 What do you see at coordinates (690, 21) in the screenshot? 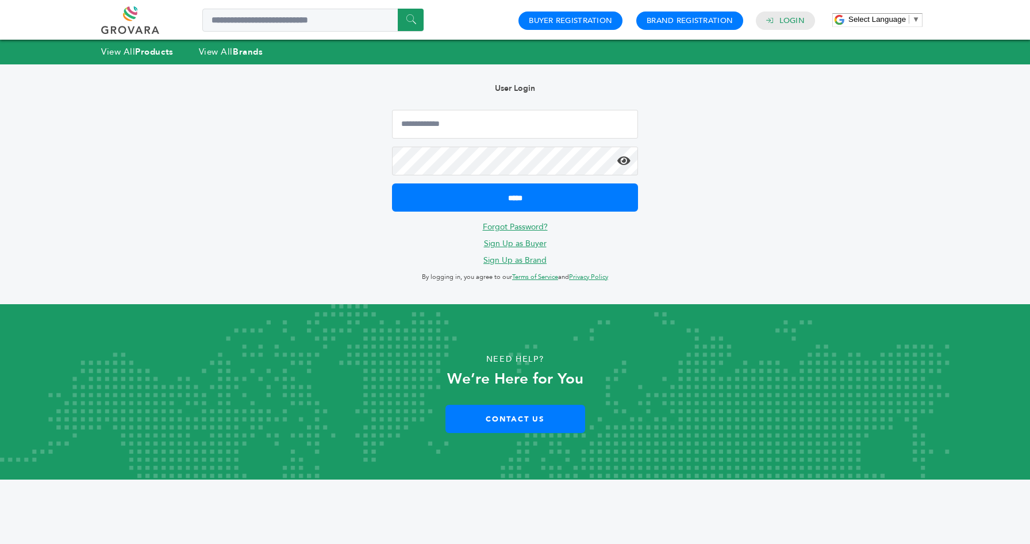
I see `a: Brand Registration` at bounding box center [690, 21].